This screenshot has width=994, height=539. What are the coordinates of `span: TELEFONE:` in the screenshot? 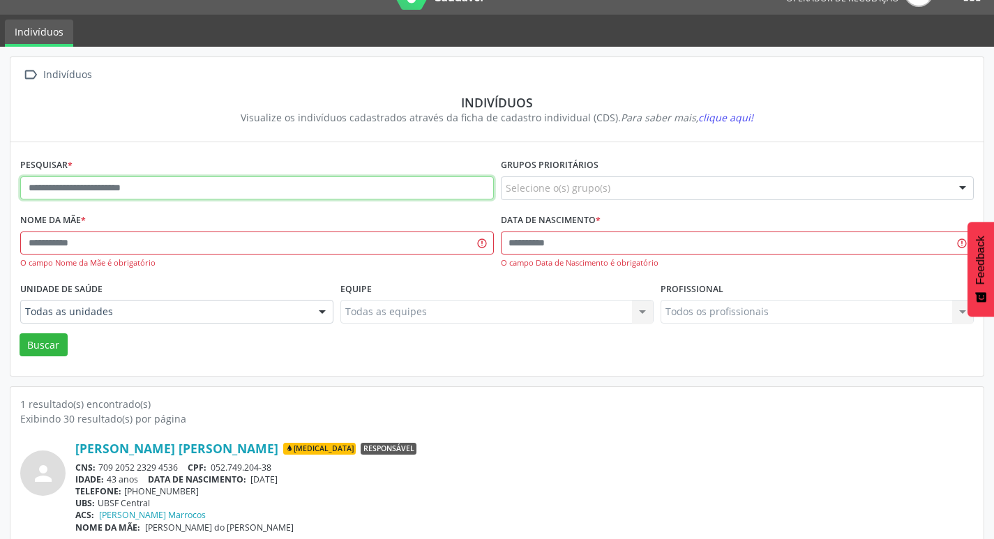 It's located at (98, 491).